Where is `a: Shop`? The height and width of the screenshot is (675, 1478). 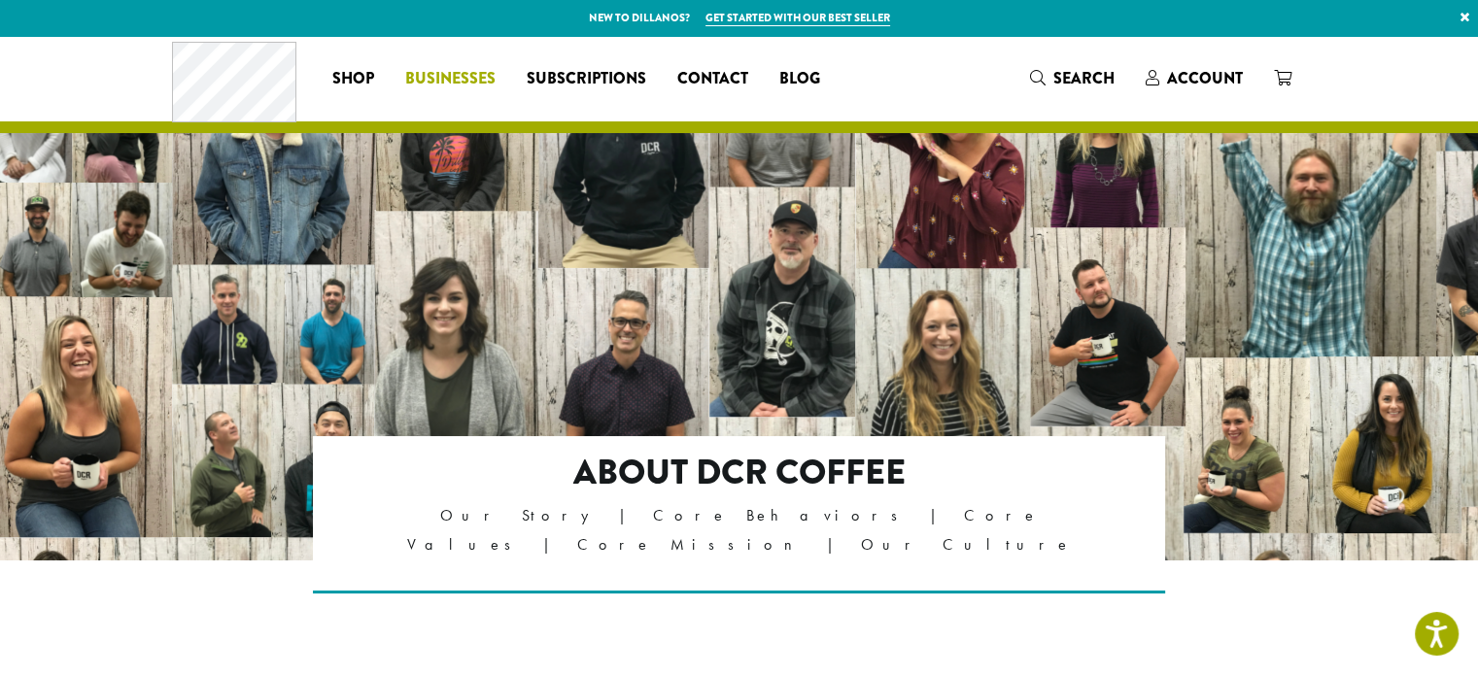 a: Shop is located at coordinates (353, 79).